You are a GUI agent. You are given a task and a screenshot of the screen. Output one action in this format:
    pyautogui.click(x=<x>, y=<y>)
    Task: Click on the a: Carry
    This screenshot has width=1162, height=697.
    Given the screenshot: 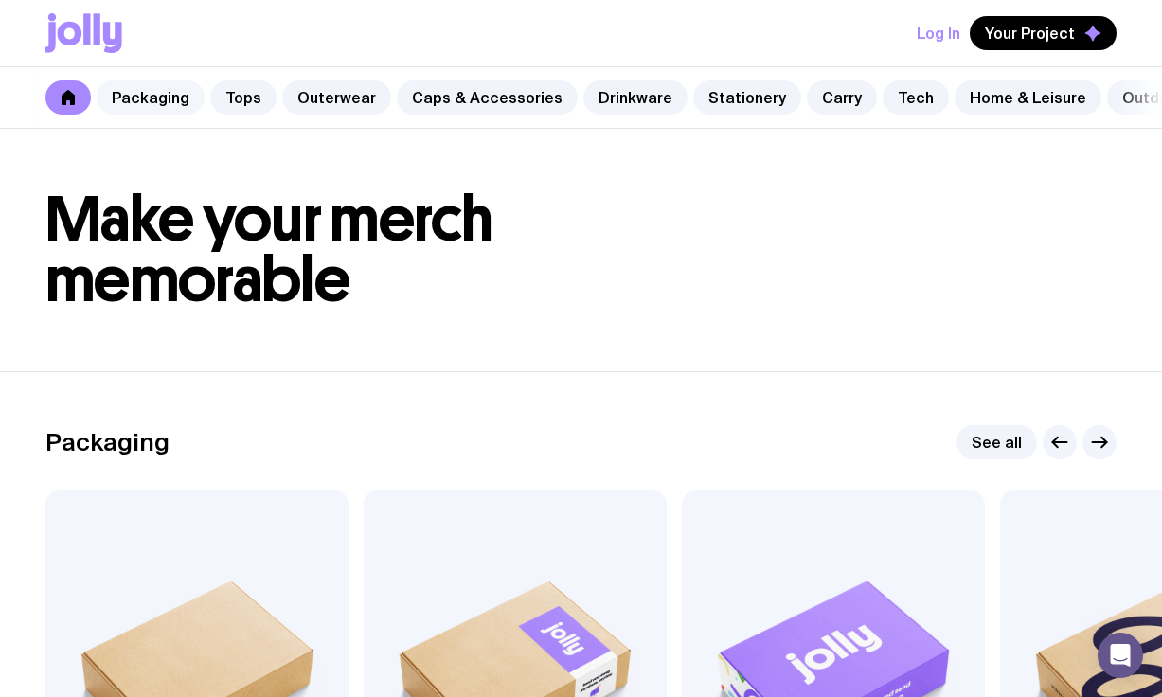 What is the action you would take?
    pyautogui.click(x=842, y=98)
    